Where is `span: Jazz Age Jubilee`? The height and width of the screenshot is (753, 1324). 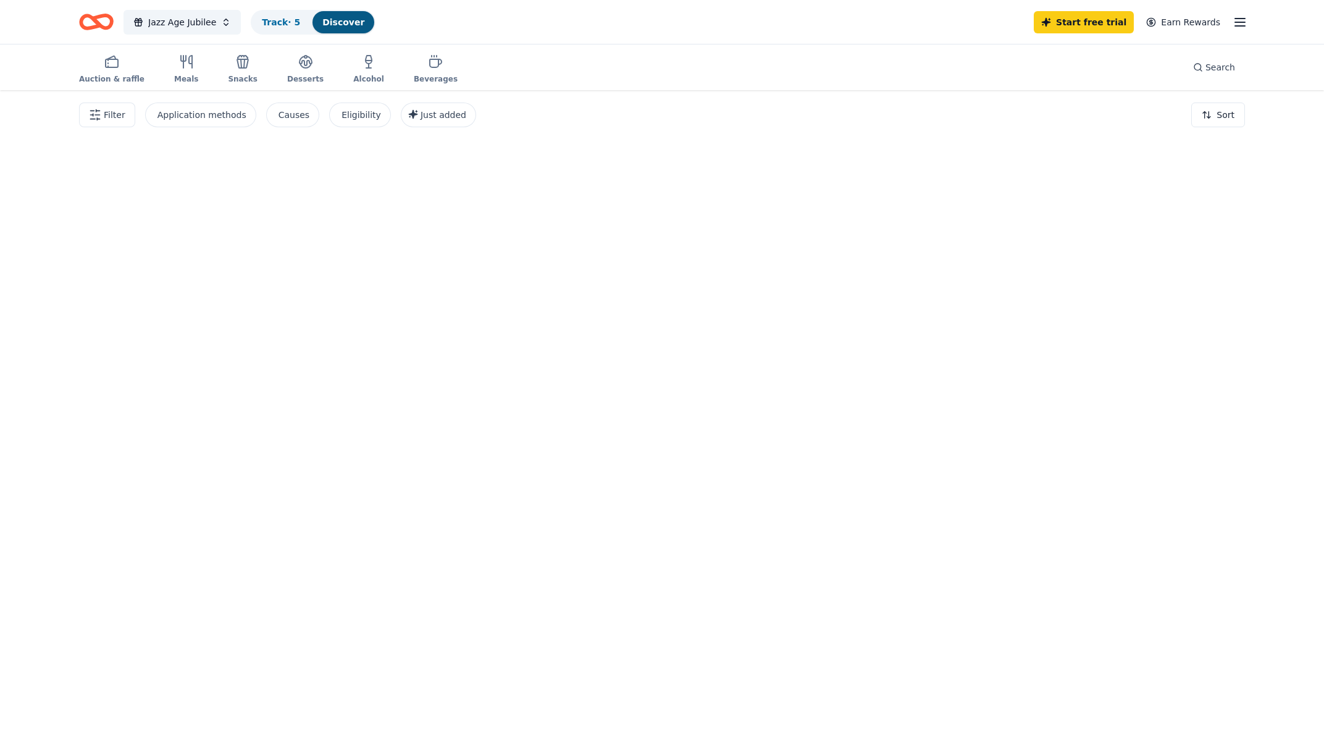
span: Jazz Age Jubilee is located at coordinates (182, 22).